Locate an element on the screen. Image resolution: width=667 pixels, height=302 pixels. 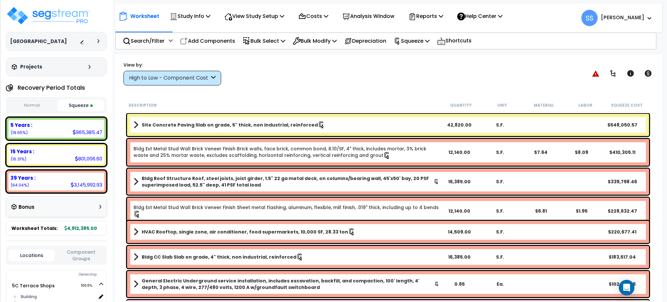
p: Reports is located at coordinates (426, 16).